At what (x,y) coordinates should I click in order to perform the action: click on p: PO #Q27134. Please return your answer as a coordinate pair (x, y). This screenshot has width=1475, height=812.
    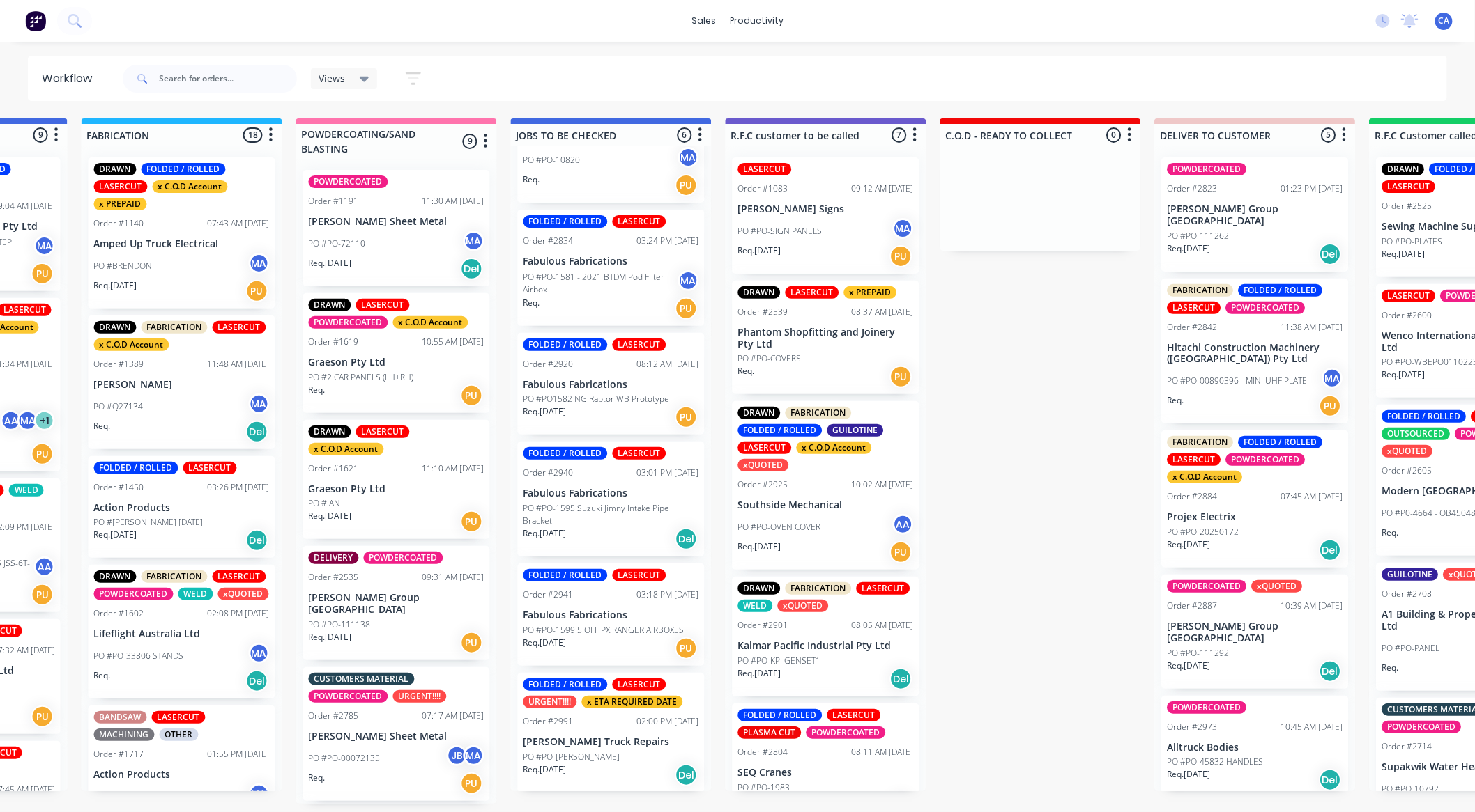
    Looking at the image, I should click on (118, 407).